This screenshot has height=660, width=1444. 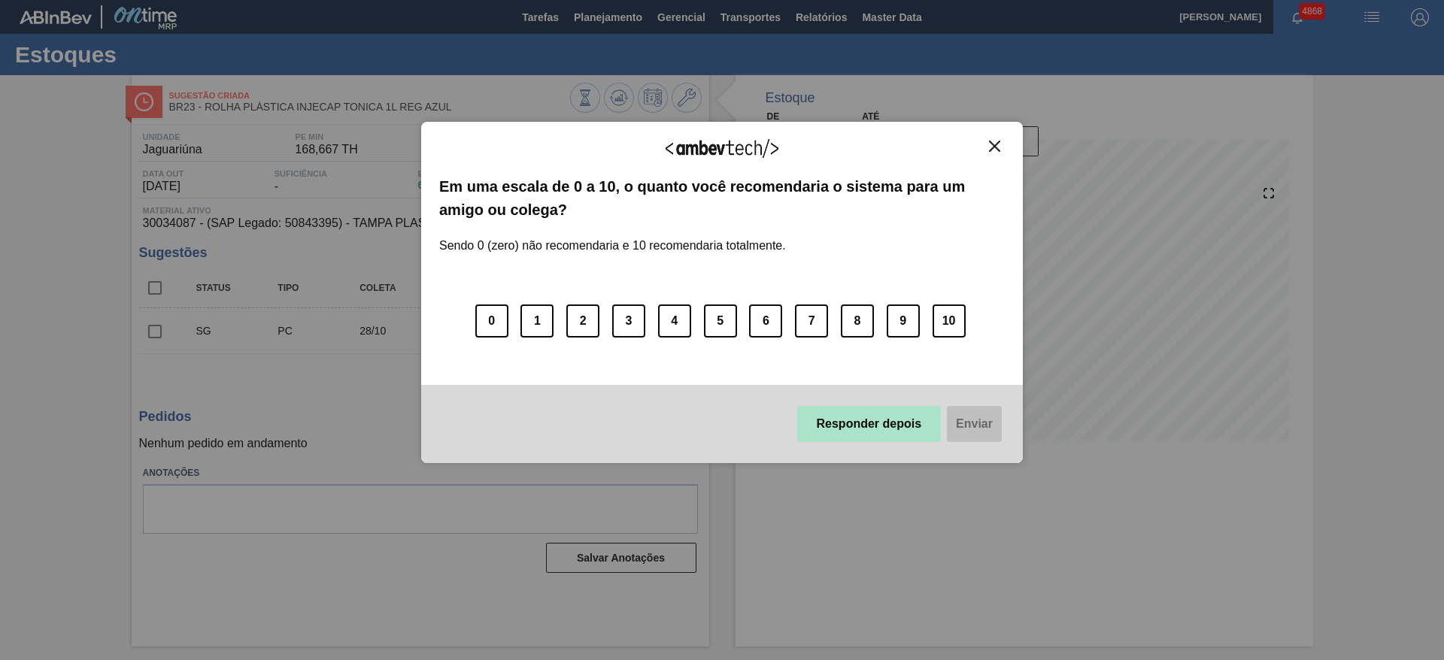 What do you see at coordinates (994, 146) in the screenshot?
I see `button: Close` at bounding box center [994, 146].